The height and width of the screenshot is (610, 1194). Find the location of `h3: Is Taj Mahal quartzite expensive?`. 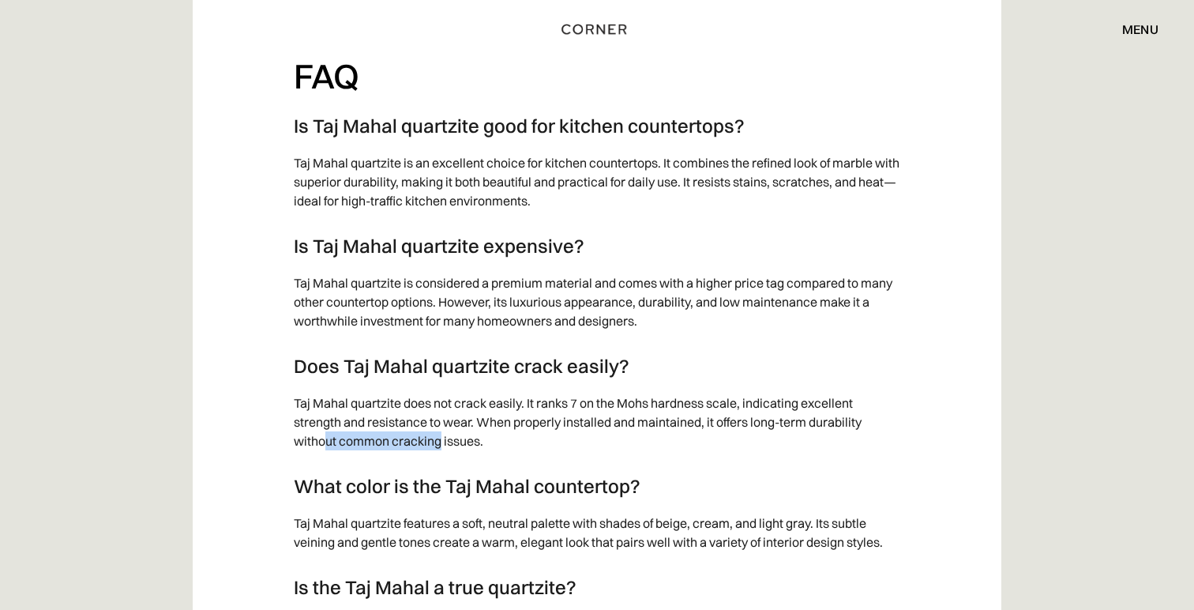

h3: Is Taj Mahal quartzite expensive? is located at coordinates (597, 246).